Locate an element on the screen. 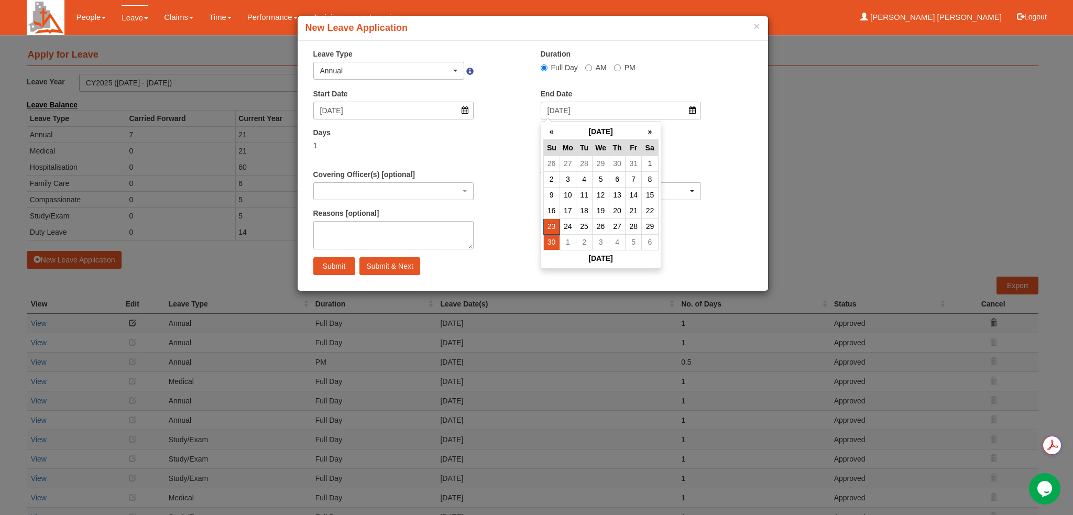 This screenshot has height=515, width=1073. td: 9 is located at coordinates (551, 195).